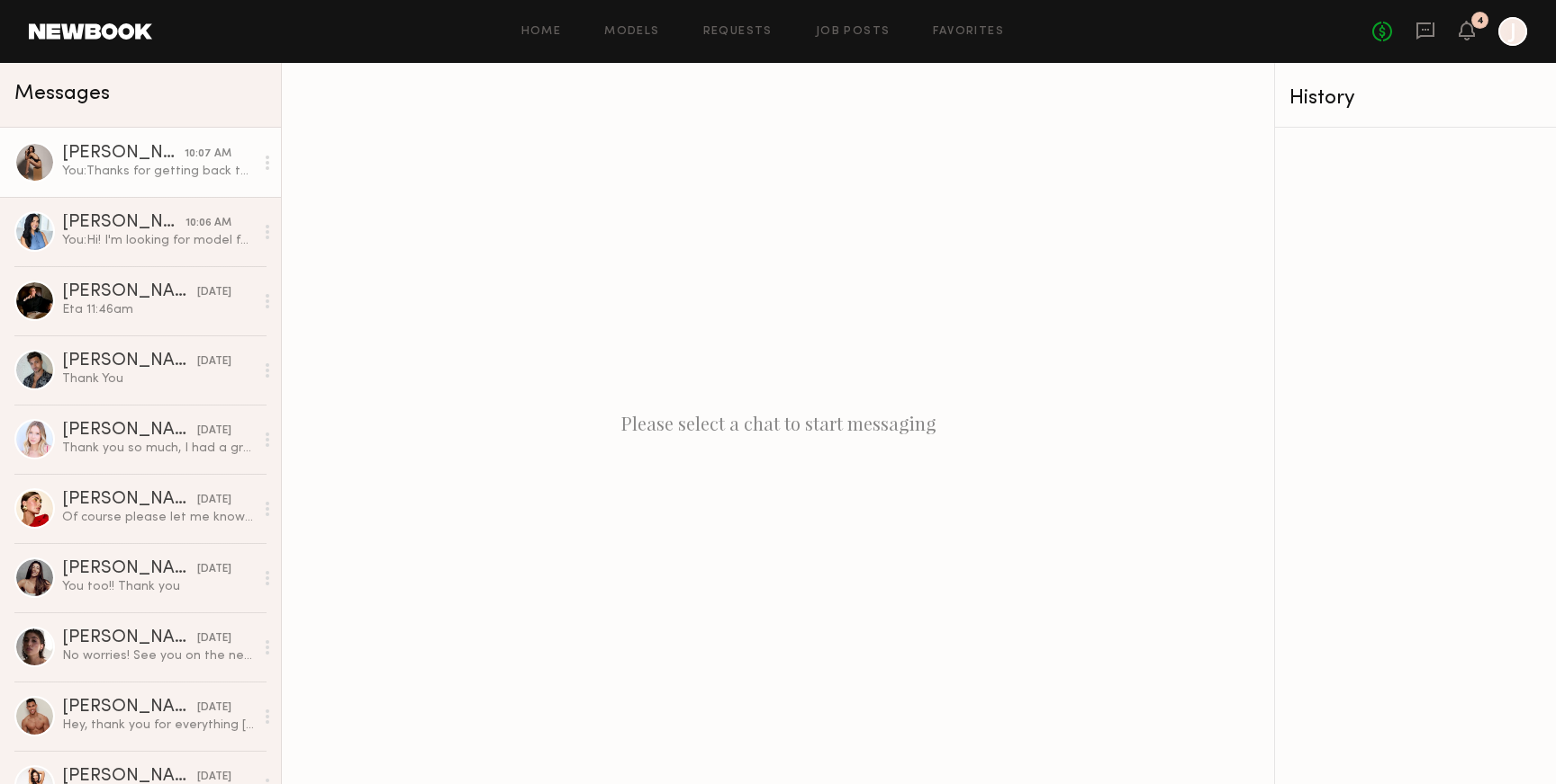  Describe the element at coordinates (852, 32) in the screenshot. I see `a: Job Posts` at that location.